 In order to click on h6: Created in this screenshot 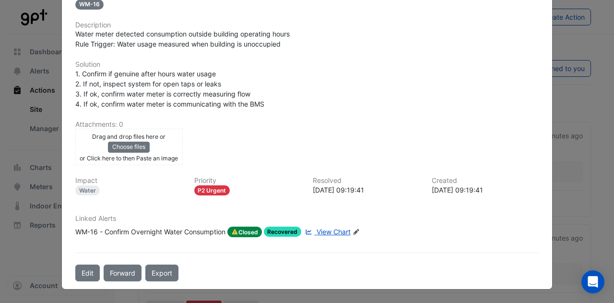, I will do `click(486, 180)`.